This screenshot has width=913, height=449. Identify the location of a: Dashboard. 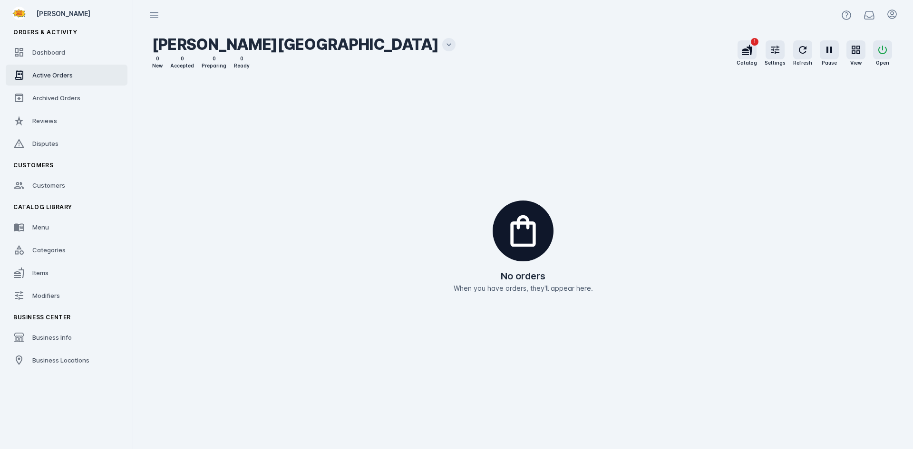
(67, 52).